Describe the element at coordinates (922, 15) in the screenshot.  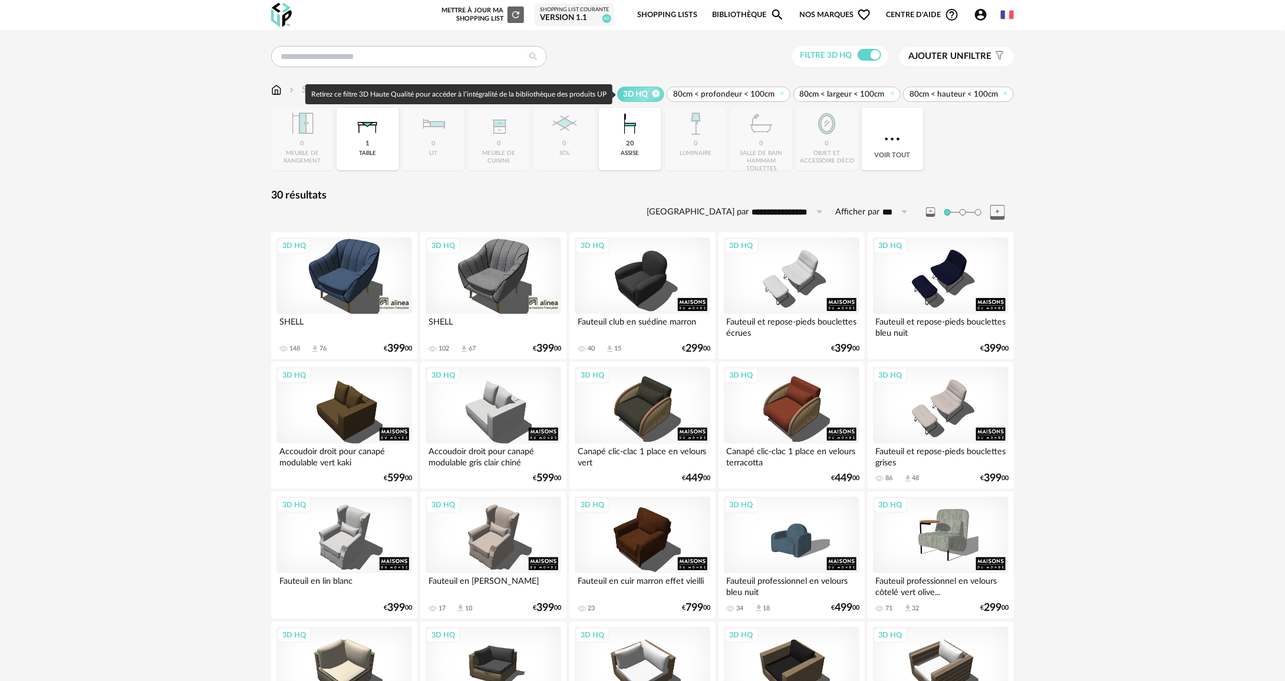
I see `span: Centre d'aideHelp Circle Outline icon` at that location.